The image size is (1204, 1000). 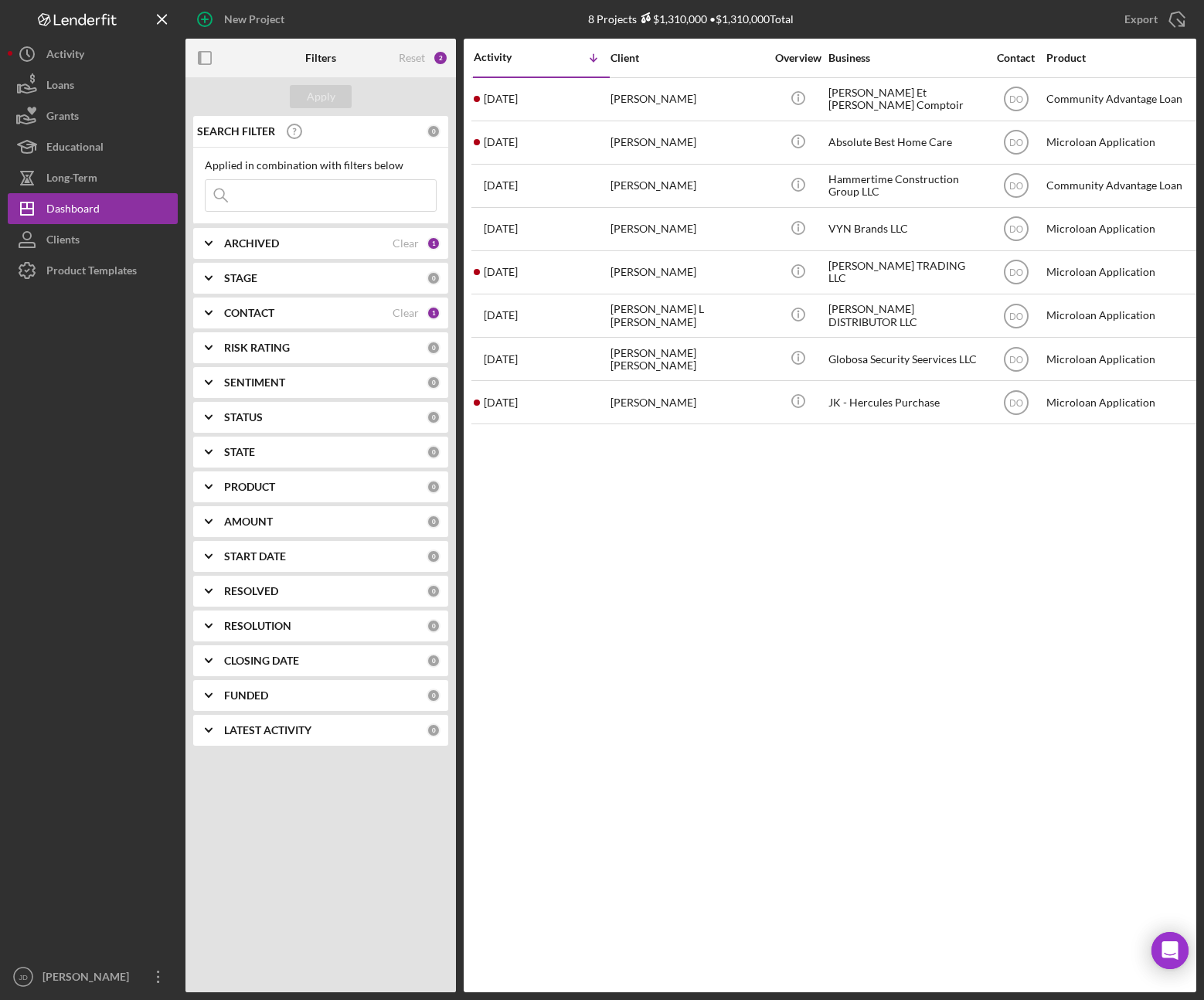 I want to click on button: Activity, so click(x=93, y=54).